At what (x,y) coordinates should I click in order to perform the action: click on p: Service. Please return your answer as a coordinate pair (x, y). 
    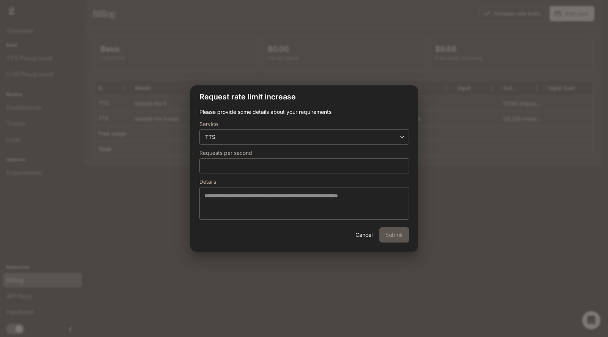
    Looking at the image, I should click on (209, 124).